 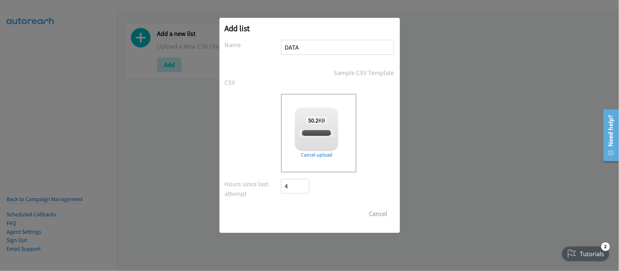 I want to click on button: Cancel, so click(x=378, y=214).